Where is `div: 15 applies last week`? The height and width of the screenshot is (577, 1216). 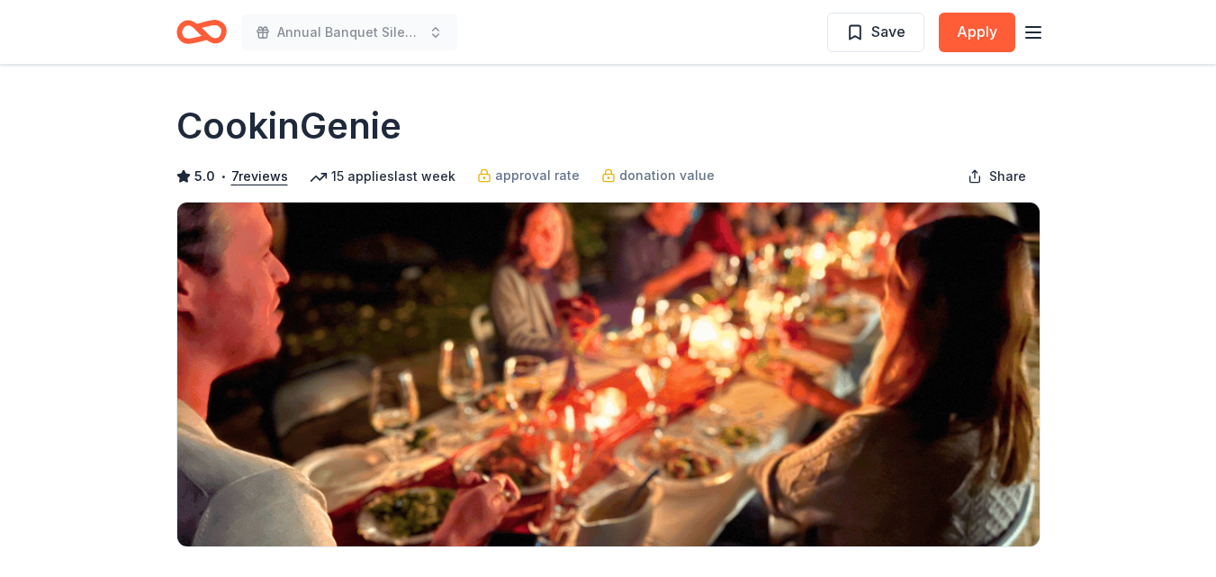
div: 15 applies last week is located at coordinates (383, 176).